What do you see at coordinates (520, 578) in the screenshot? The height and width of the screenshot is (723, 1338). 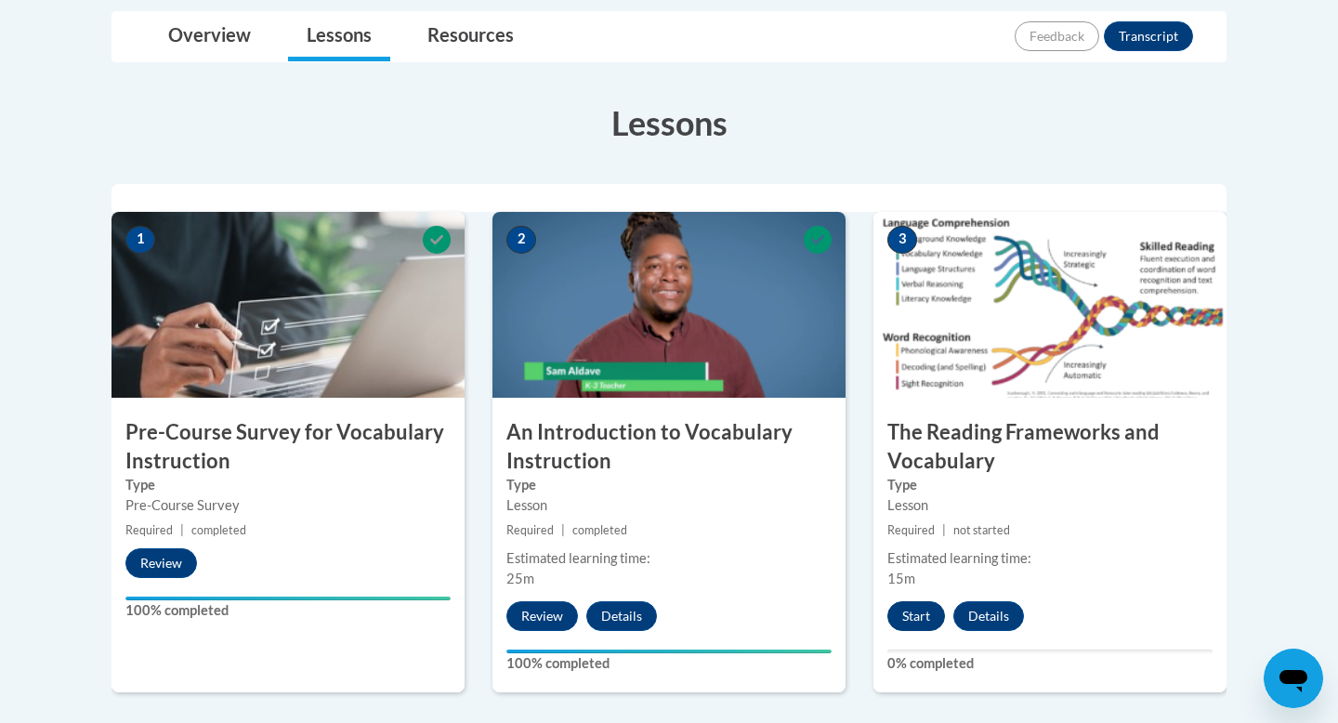 I see `span: 25m` at bounding box center [520, 578].